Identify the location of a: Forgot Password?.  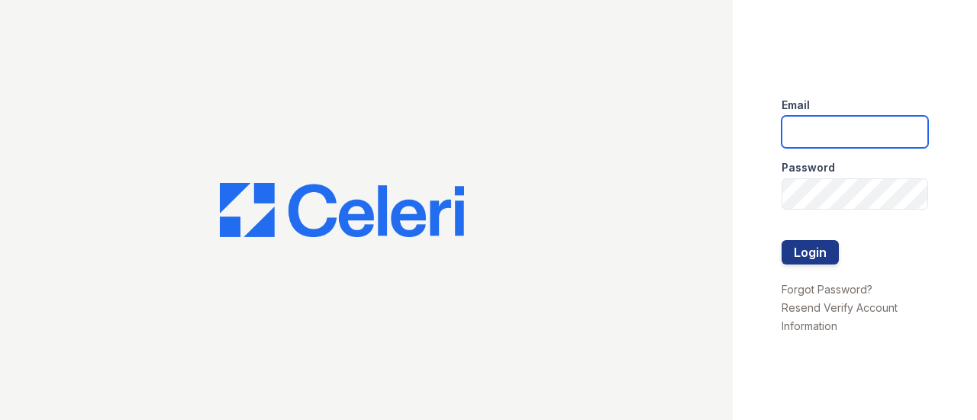
(826, 289).